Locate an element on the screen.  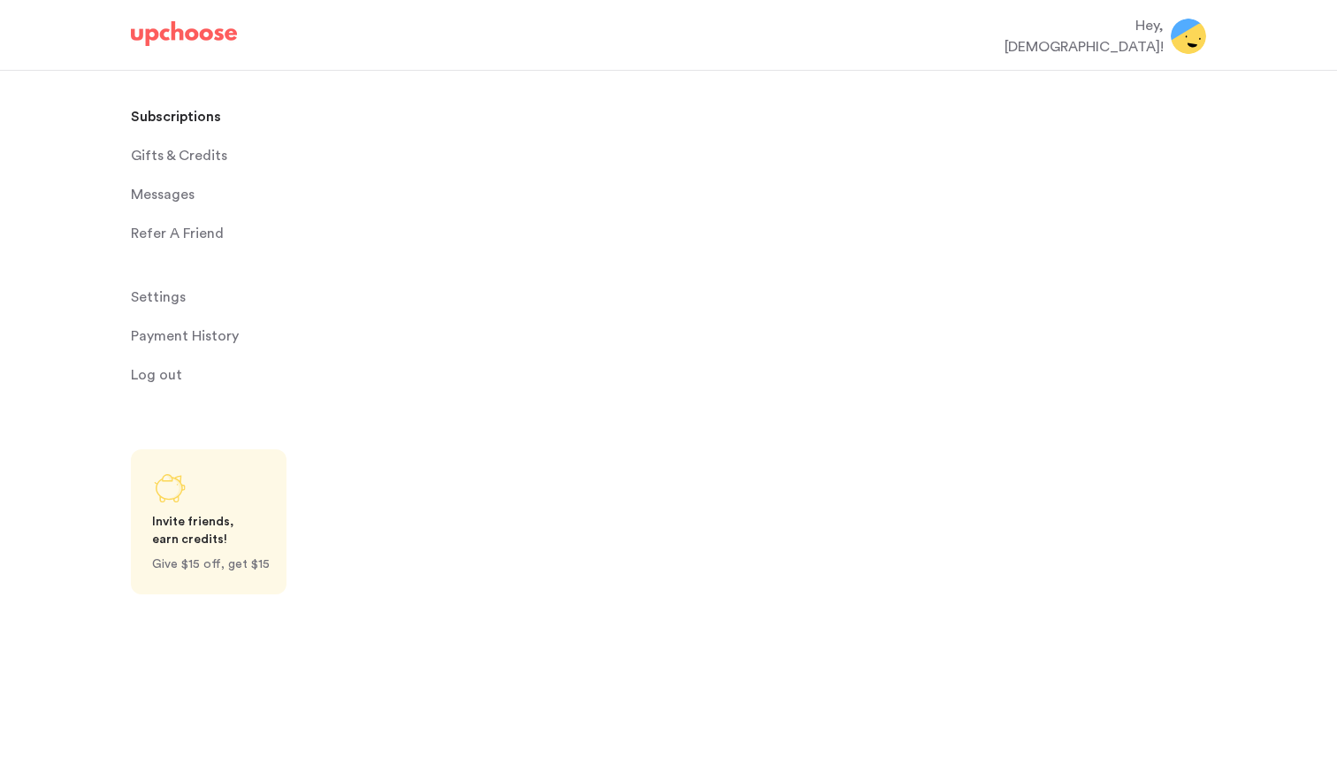
a: UpChoose is located at coordinates (184, 37).